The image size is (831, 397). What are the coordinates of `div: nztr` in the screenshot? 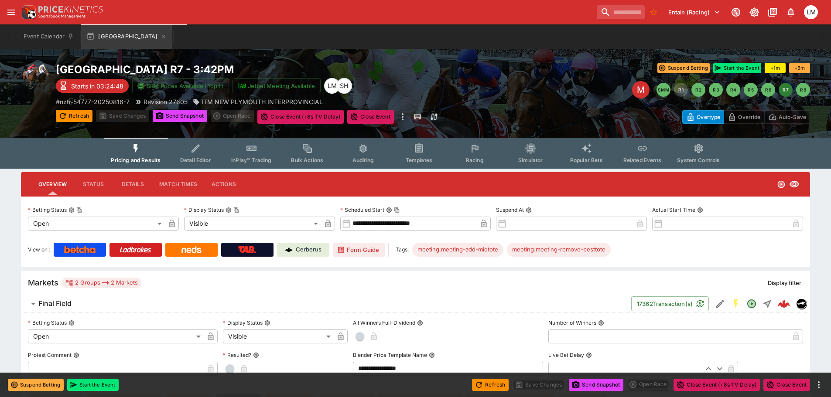 It's located at (801, 304).